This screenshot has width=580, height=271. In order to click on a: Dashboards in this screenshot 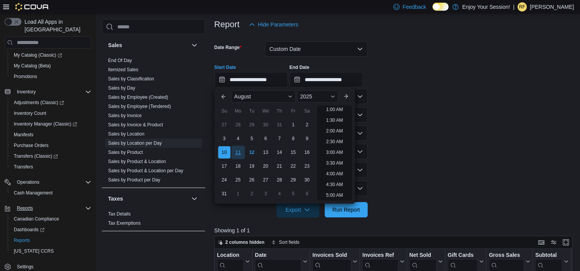, I will do `click(29, 230)`.